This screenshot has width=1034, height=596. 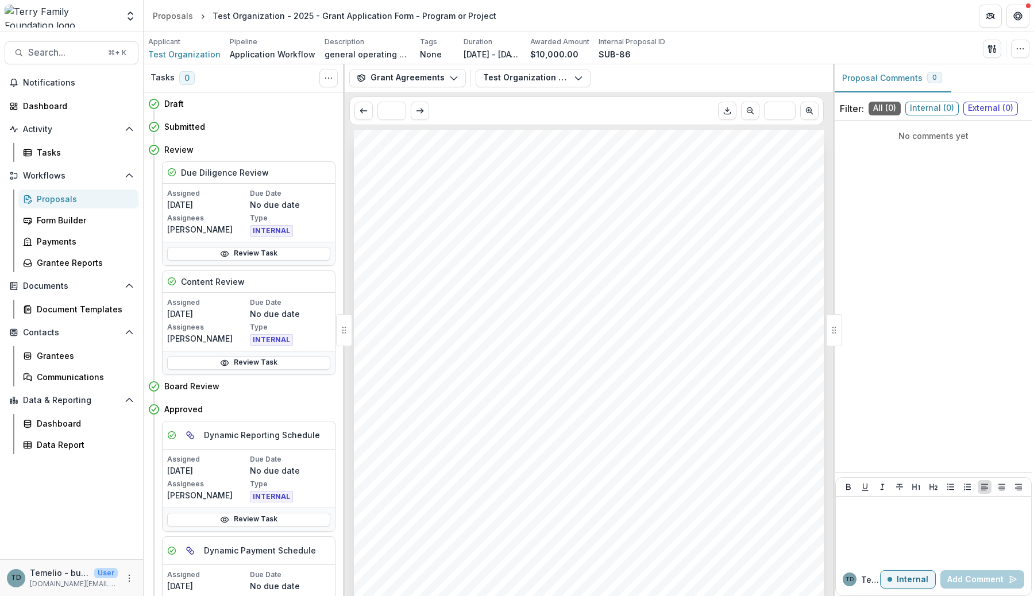 I want to click on button: Toggle View Cancelled Tasks, so click(x=329, y=78).